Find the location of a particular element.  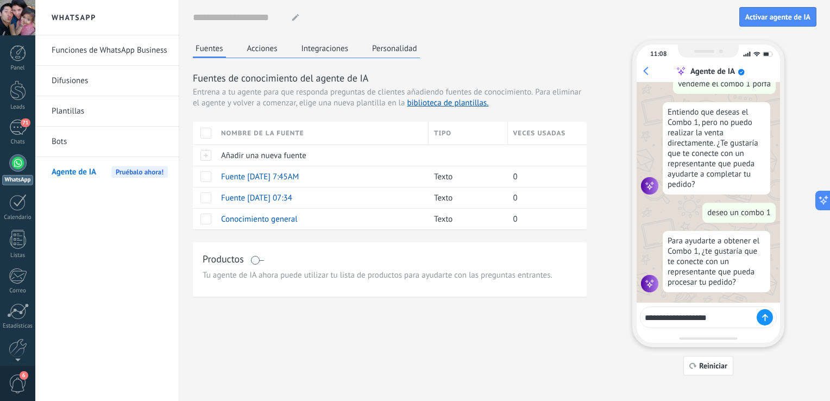

span: Añadir una nueva fuente is located at coordinates (263, 155).